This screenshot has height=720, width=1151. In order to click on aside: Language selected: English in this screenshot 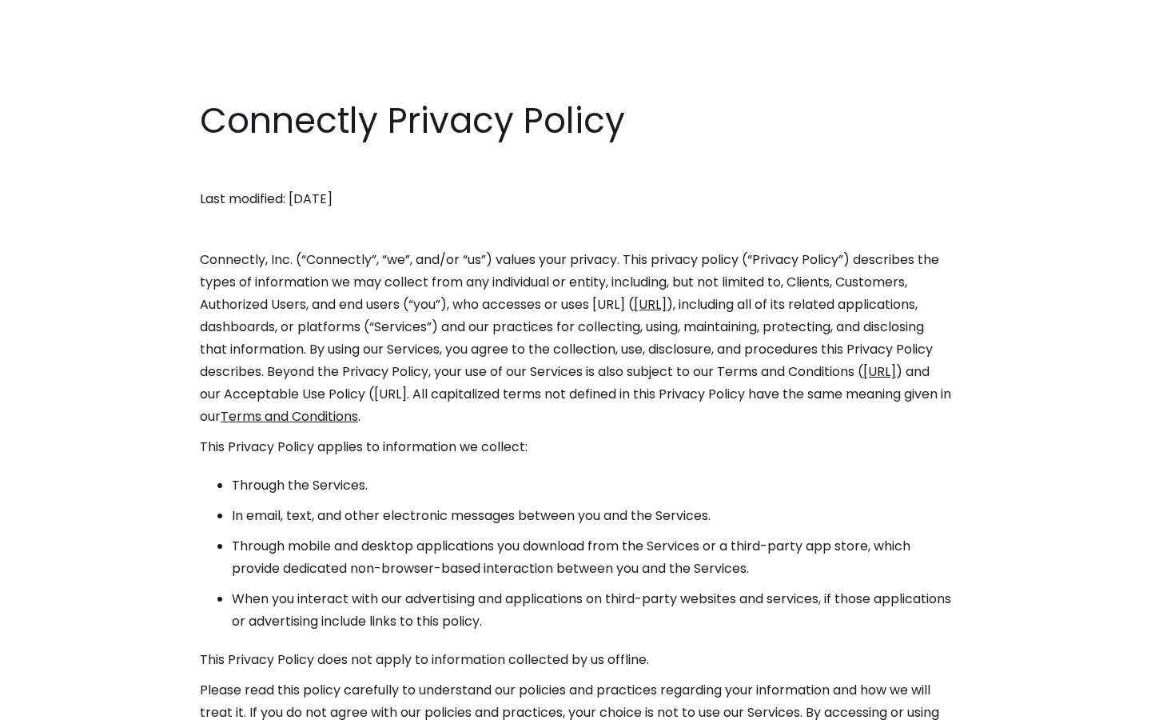, I will do `click(56, 702)`.